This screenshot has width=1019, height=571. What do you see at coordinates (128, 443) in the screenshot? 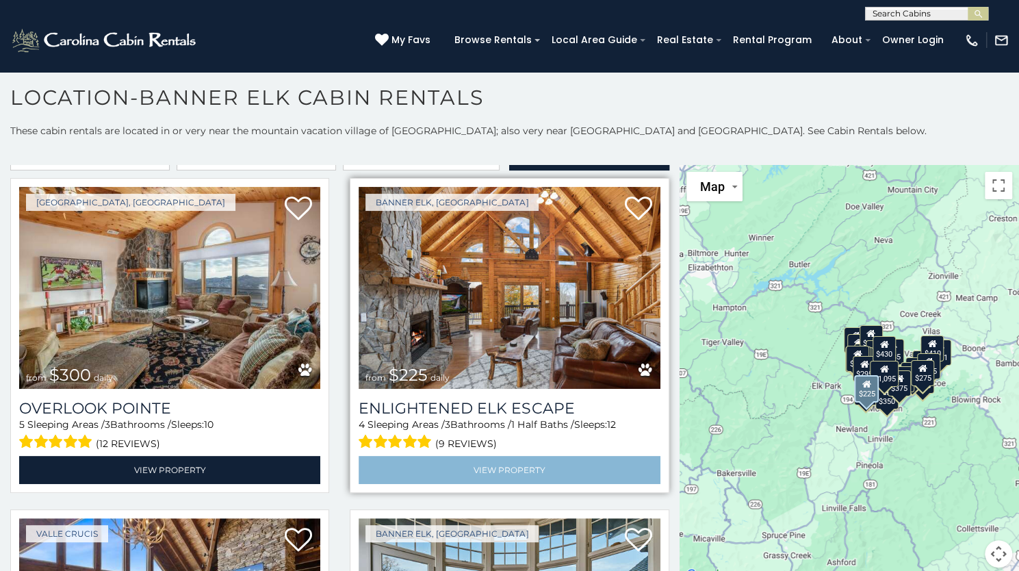
I see `span: (12 reviews)` at bounding box center [128, 443].